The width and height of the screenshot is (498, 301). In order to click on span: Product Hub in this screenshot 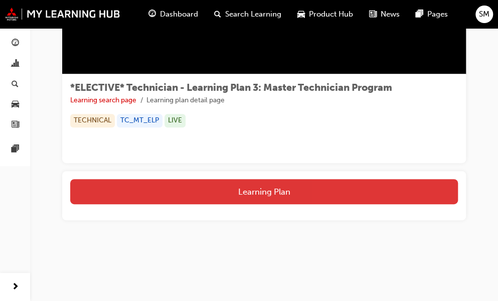, I will do `click(331, 14)`.